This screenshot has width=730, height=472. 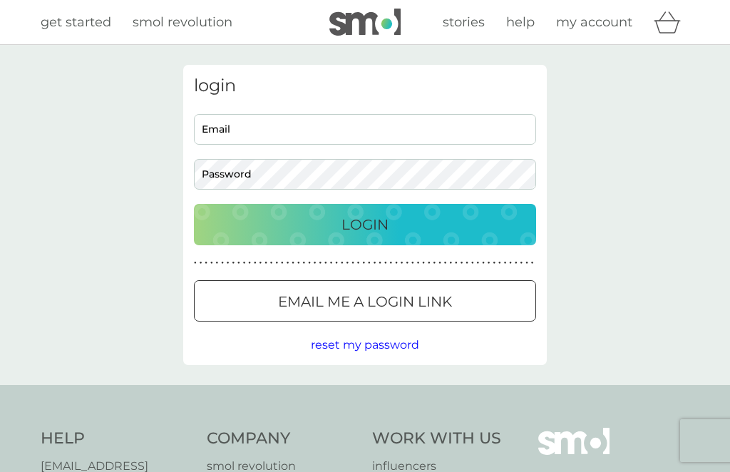 What do you see at coordinates (463, 22) in the screenshot?
I see `span: stories` at bounding box center [463, 22].